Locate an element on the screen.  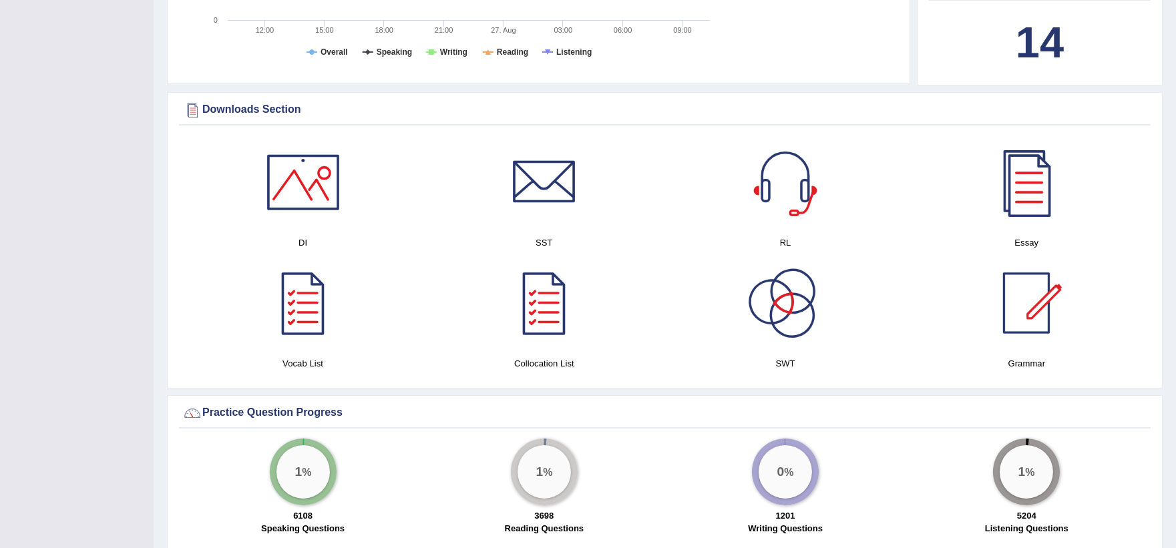
label: Speaking Questions is located at coordinates (302, 528).